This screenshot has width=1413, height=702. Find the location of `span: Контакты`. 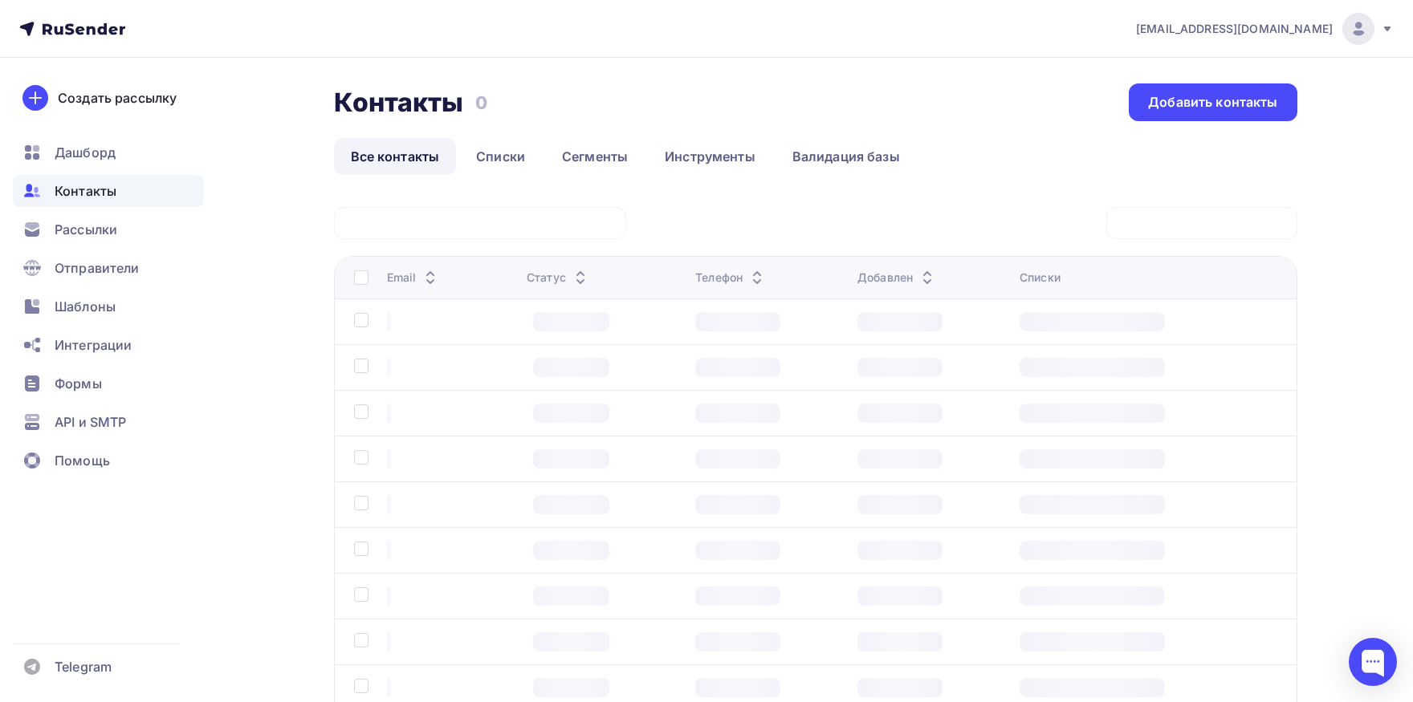

span: Контакты is located at coordinates (85, 191).